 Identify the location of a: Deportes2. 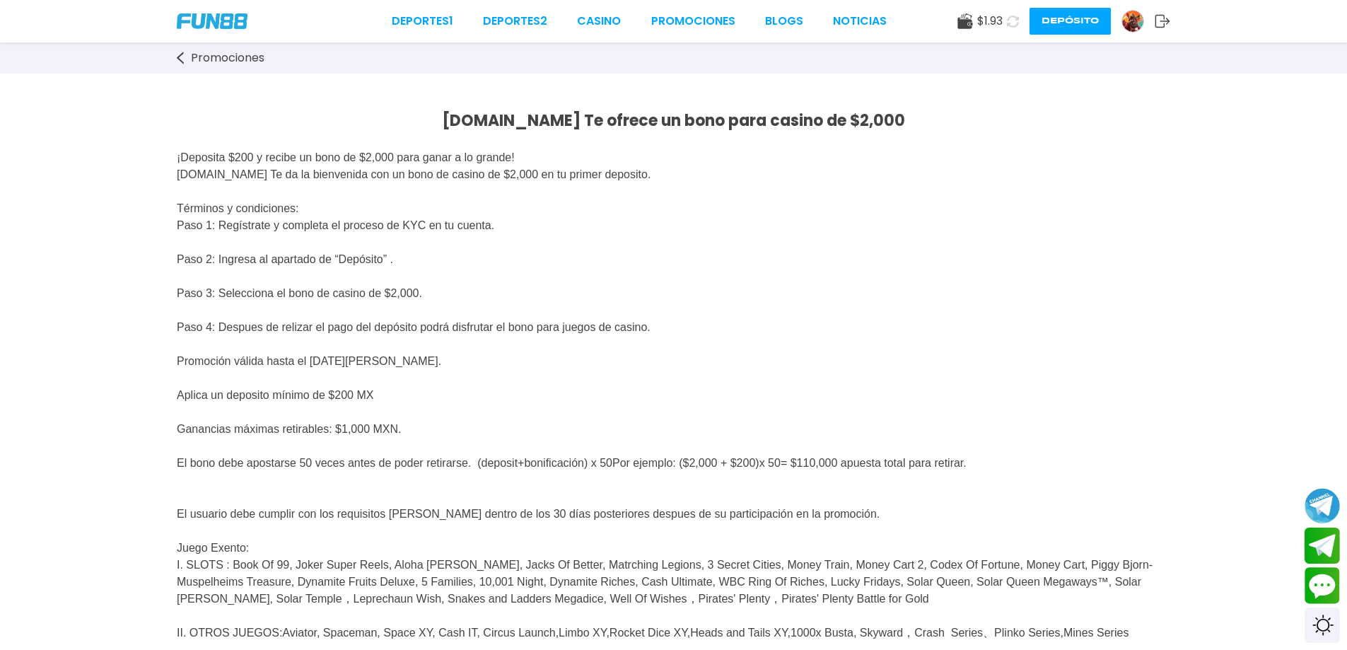
(515, 21).